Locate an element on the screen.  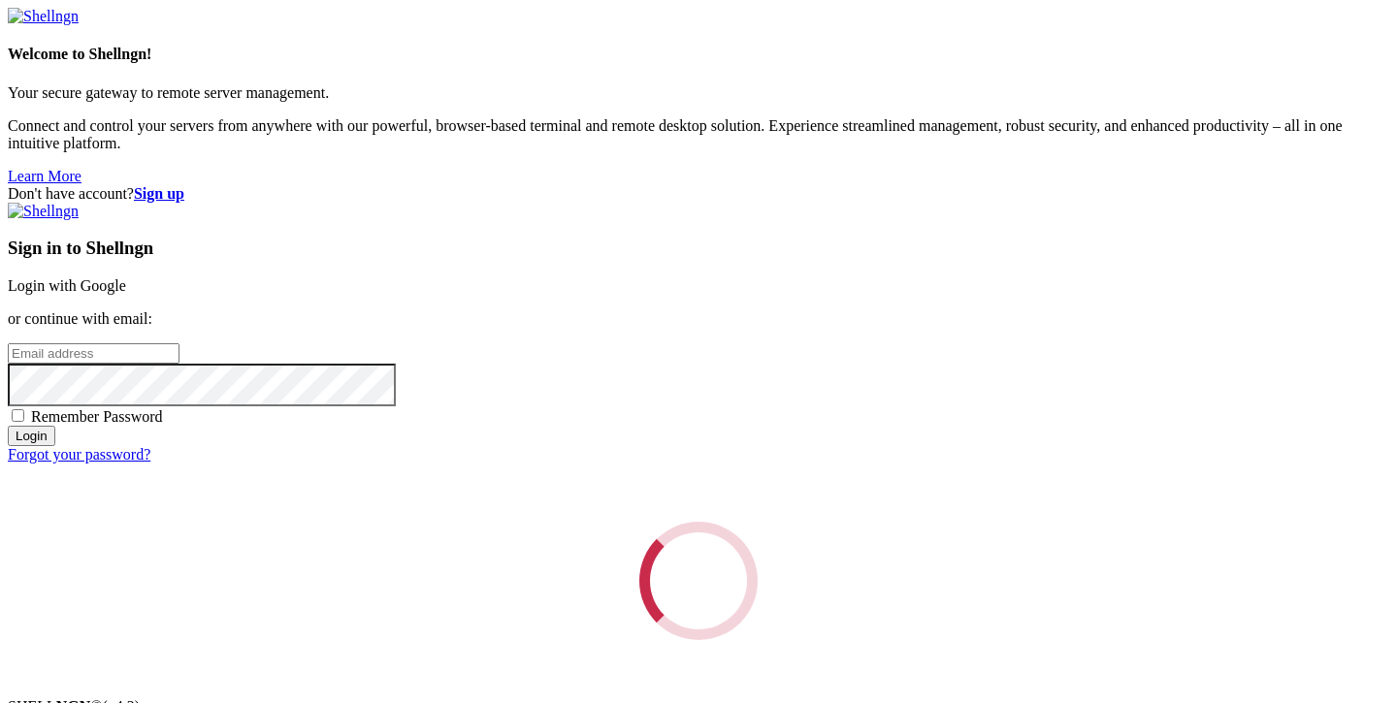
h3: Sign in to Shellngn is located at coordinates (699, 248).